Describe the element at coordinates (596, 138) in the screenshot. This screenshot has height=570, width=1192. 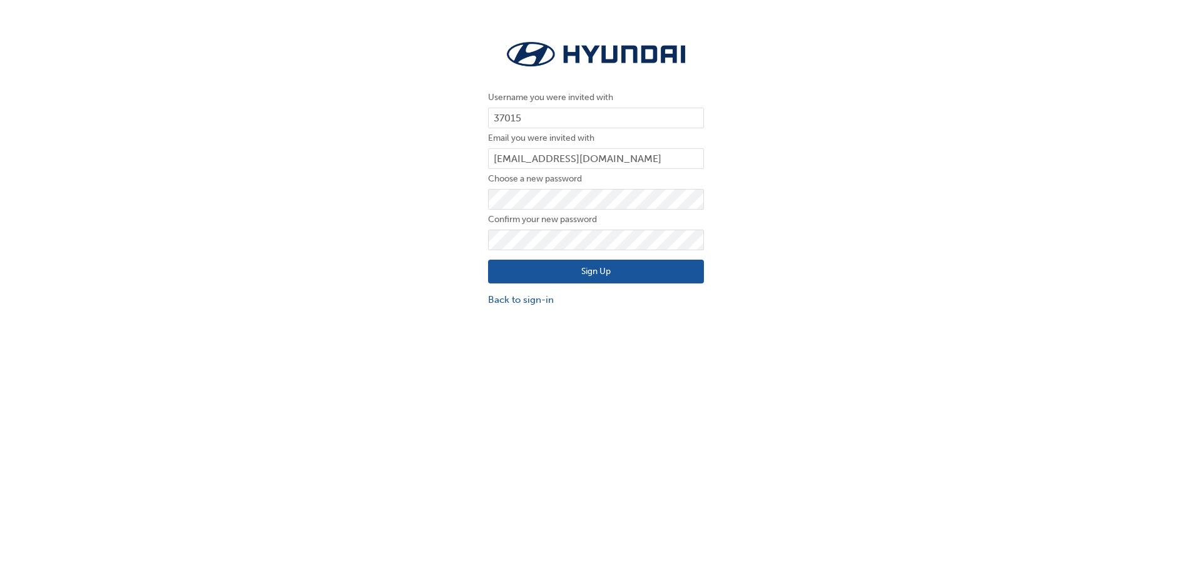
I see `label: Email you were invited with` at that location.